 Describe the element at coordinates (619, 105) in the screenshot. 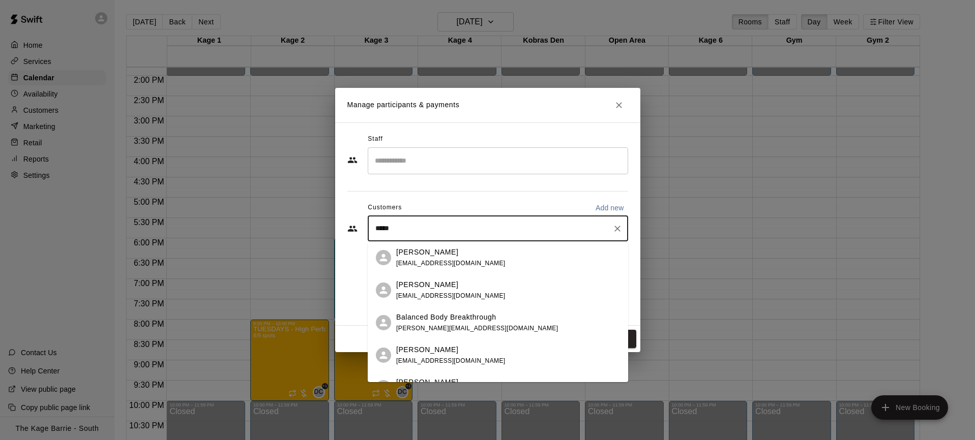

I see `button: Close` at that location.